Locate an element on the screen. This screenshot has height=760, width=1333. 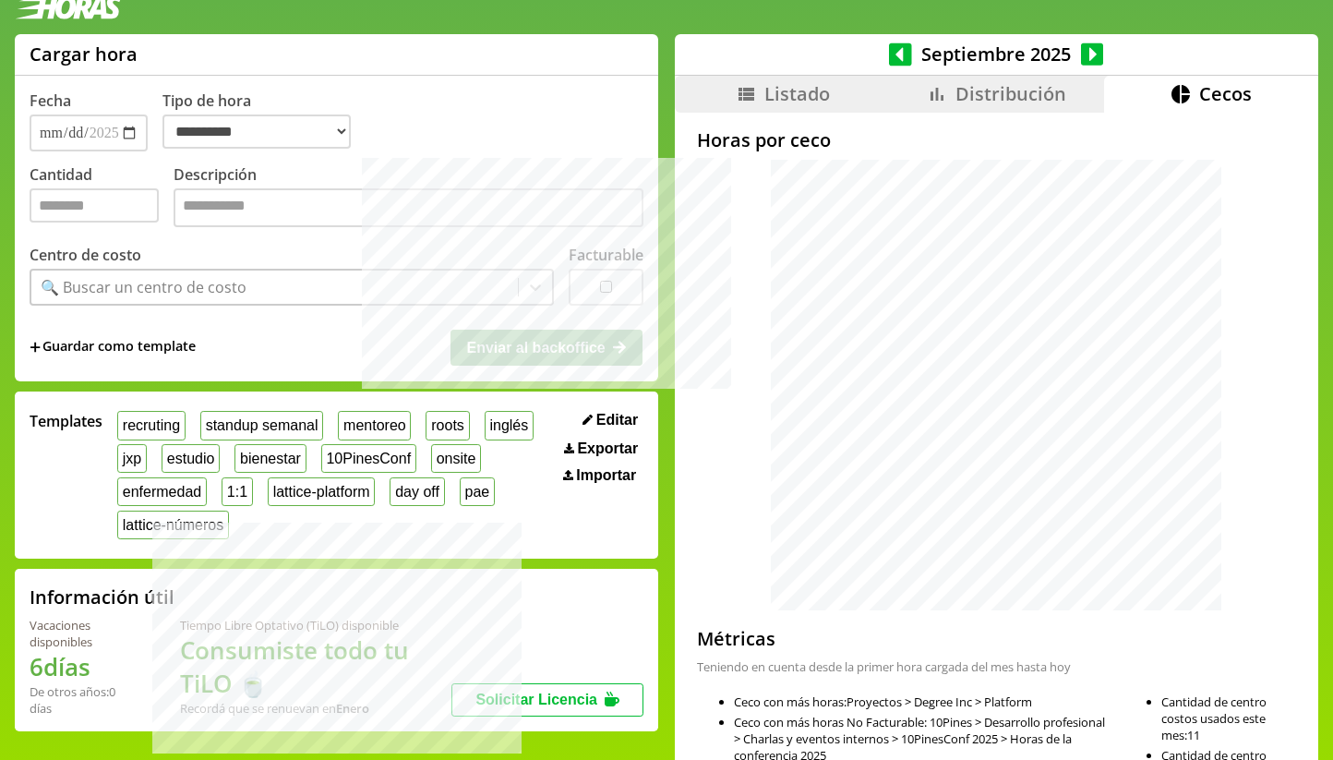
label: Centro de costo is located at coordinates (85, 255).